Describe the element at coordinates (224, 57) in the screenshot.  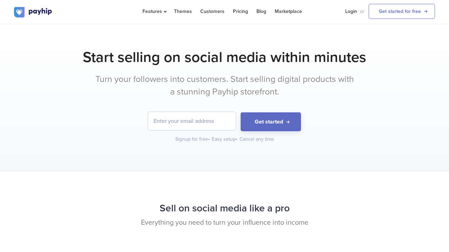
I see `h1: Start selling on social media within minutes` at that location.